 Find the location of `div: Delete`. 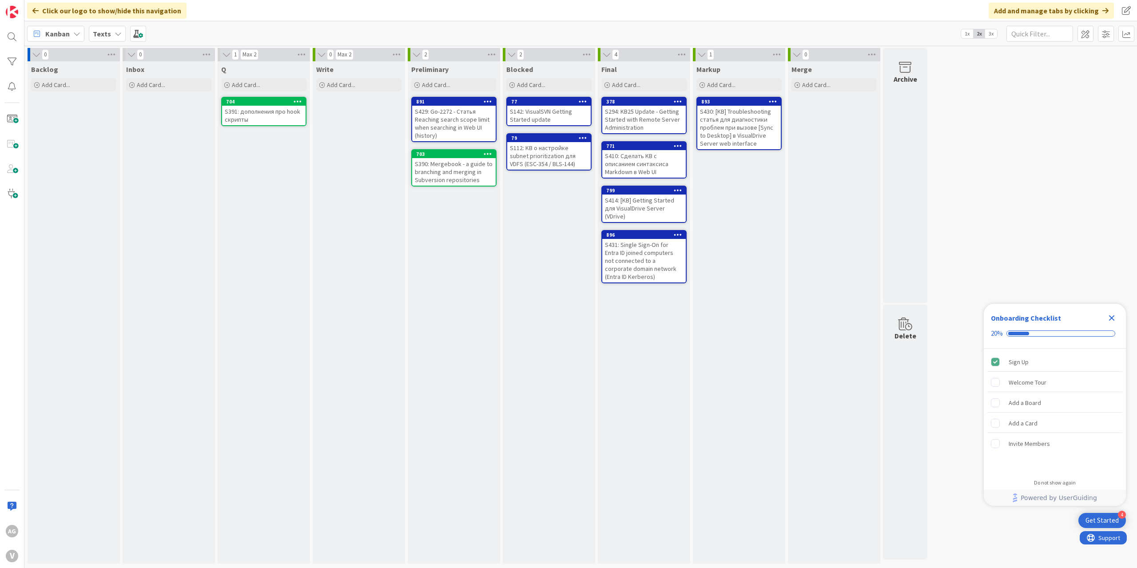

div: Delete is located at coordinates (905, 336).